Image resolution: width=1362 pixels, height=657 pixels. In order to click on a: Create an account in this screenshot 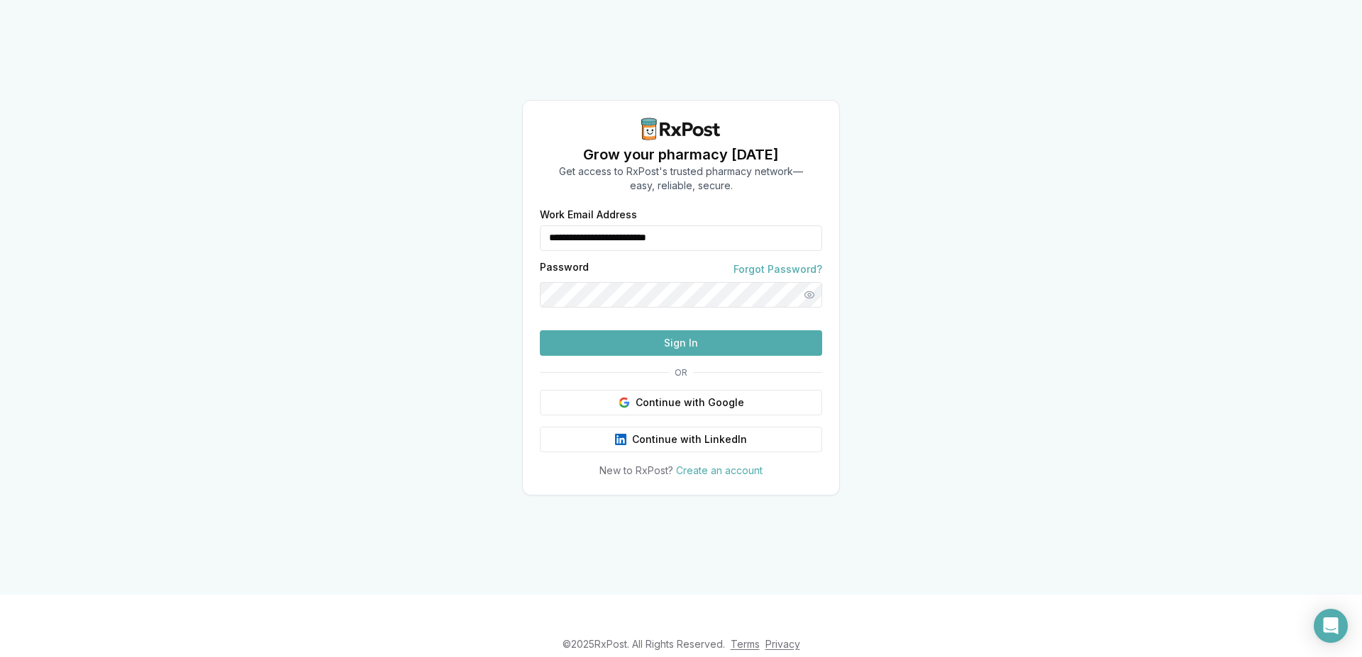, I will do `click(719, 470)`.